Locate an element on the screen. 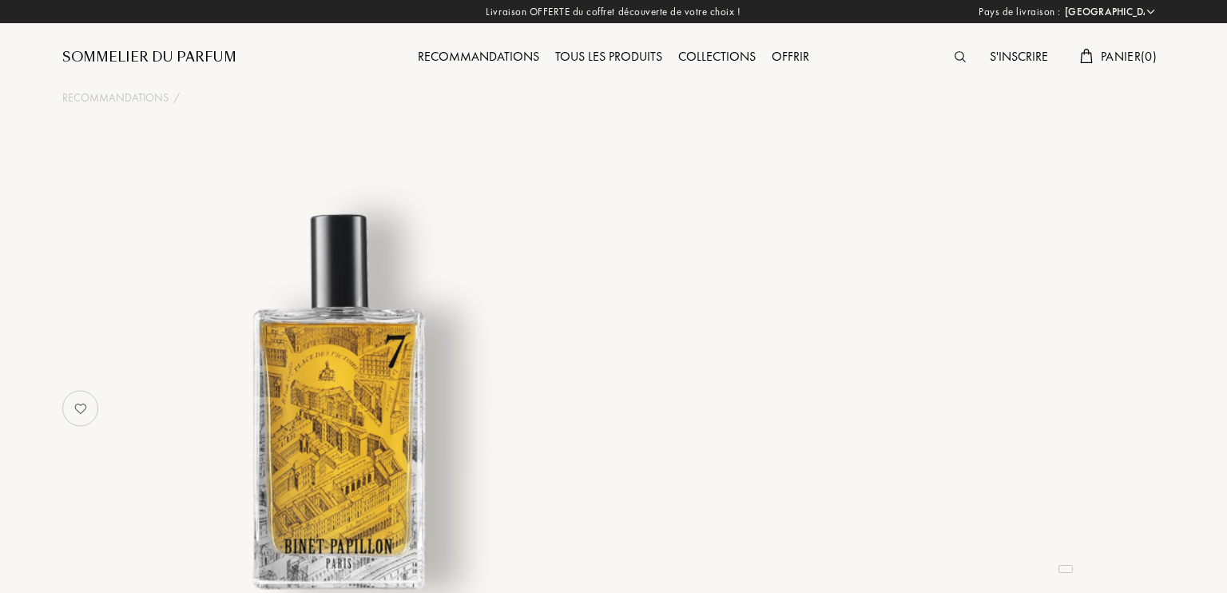  div: Sommelier du Parfum is located at coordinates (149, 58).